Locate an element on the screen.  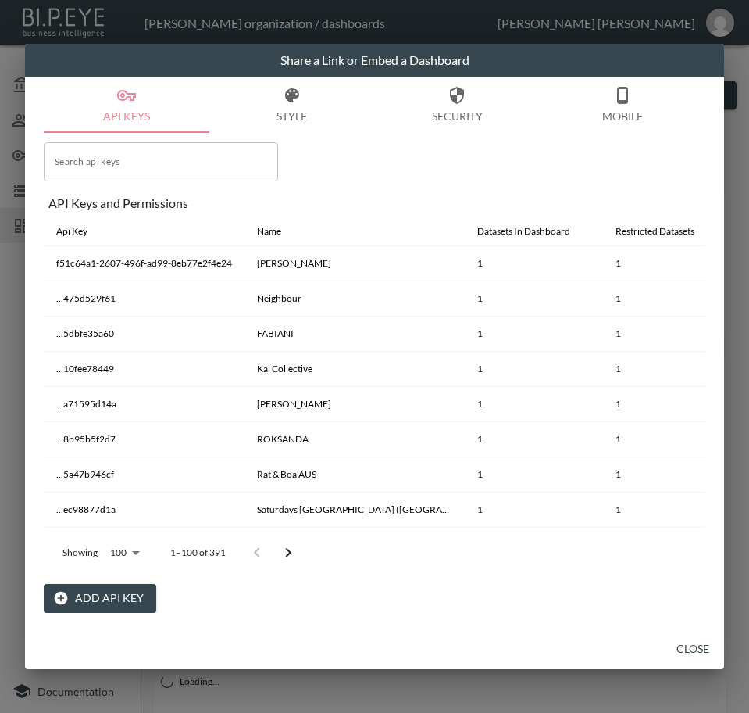
th: ...ec98877d1a is located at coordinates (144, 510).